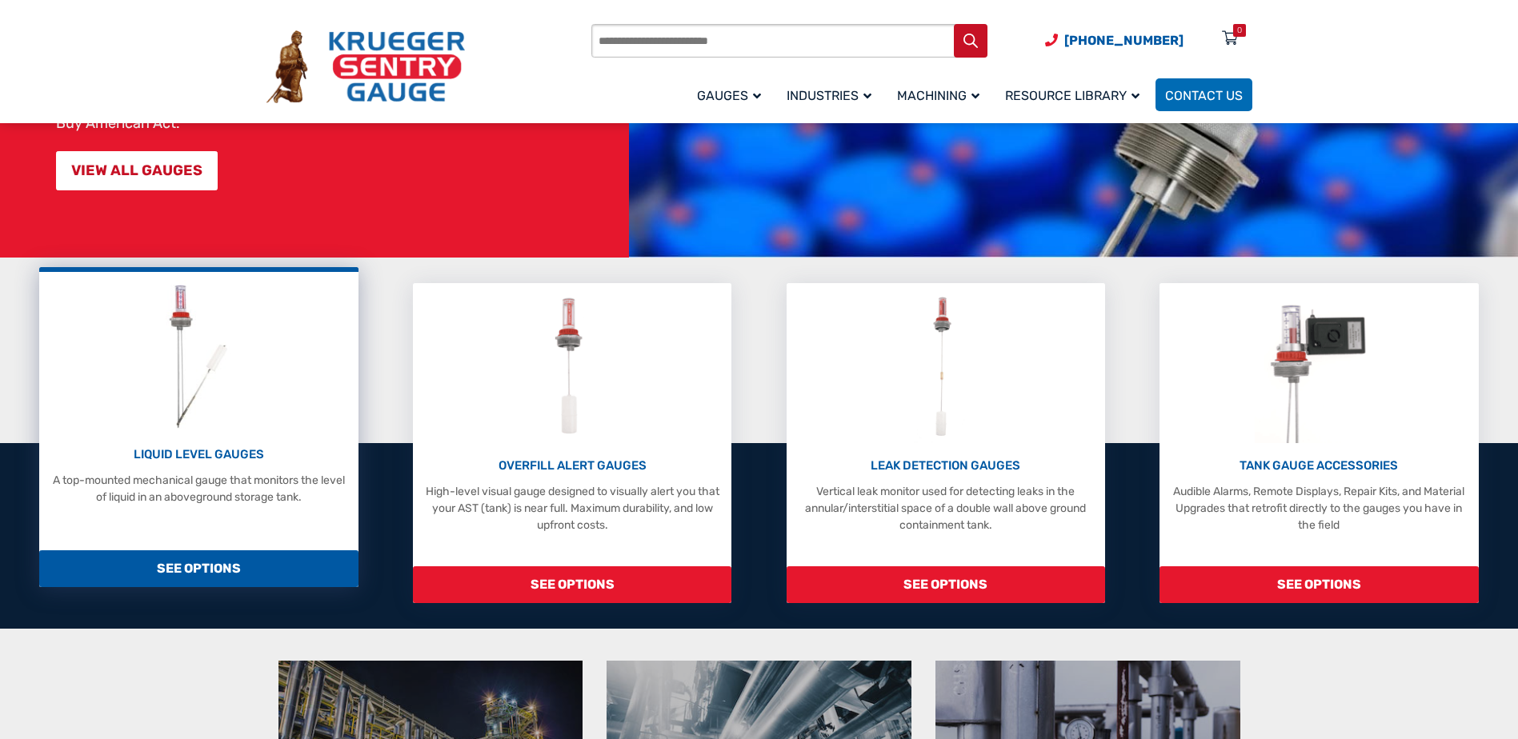  I want to click on span: Resource Library, so click(1072, 95).